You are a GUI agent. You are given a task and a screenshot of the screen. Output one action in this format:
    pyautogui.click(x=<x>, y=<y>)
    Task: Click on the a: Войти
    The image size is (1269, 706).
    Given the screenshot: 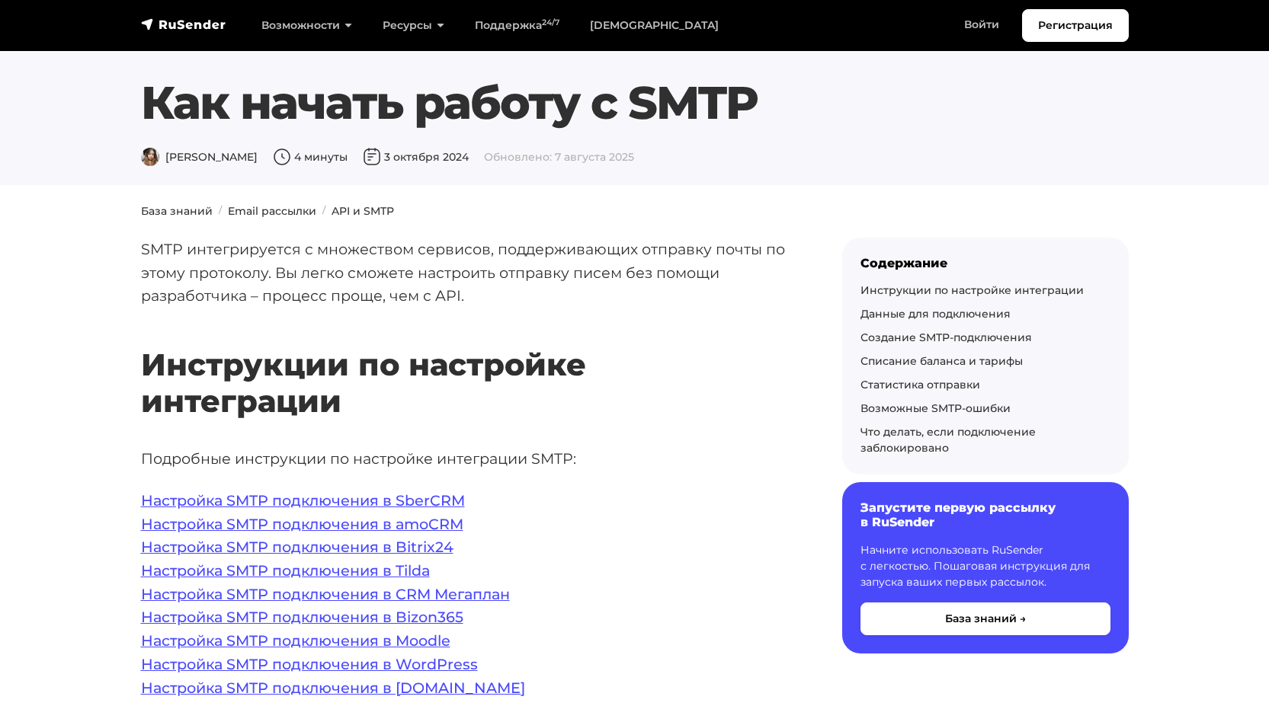 What is the action you would take?
    pyautogui.click(x=982, y=24)
    